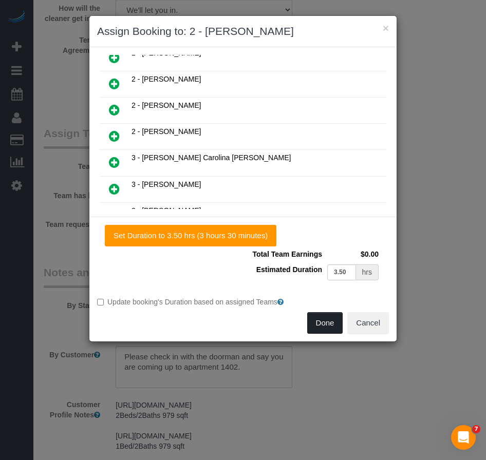  Describe the element at coordinates (325, 323) in the screenshot. I see `button: Done` at that location.